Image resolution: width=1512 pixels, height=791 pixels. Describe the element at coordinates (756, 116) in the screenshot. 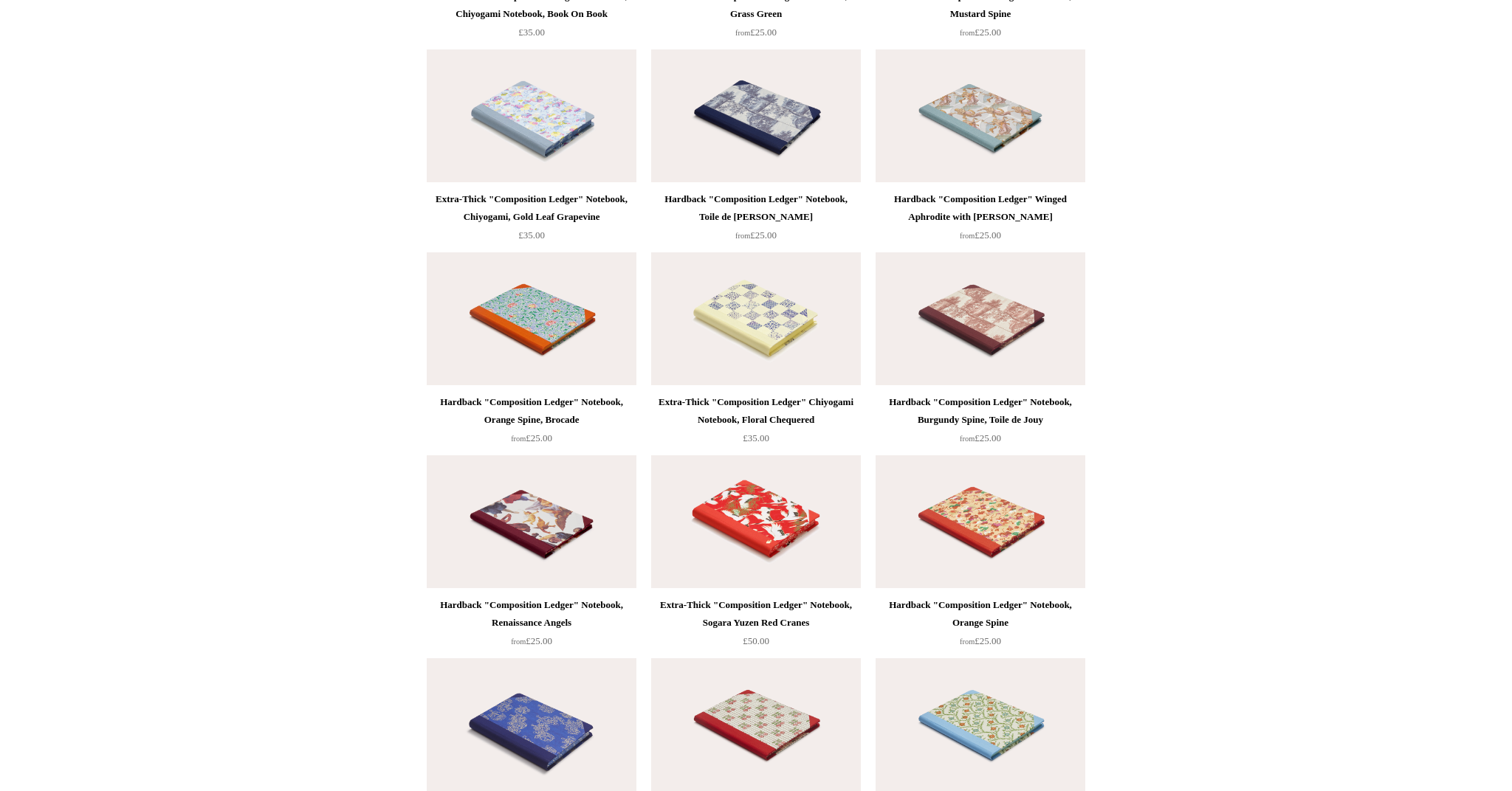

I see `a: Hardback "Composition Ledger" Notebook, Toile de Jouy Hardback "Composition Ledger" Notebook, Toi...` at that location.